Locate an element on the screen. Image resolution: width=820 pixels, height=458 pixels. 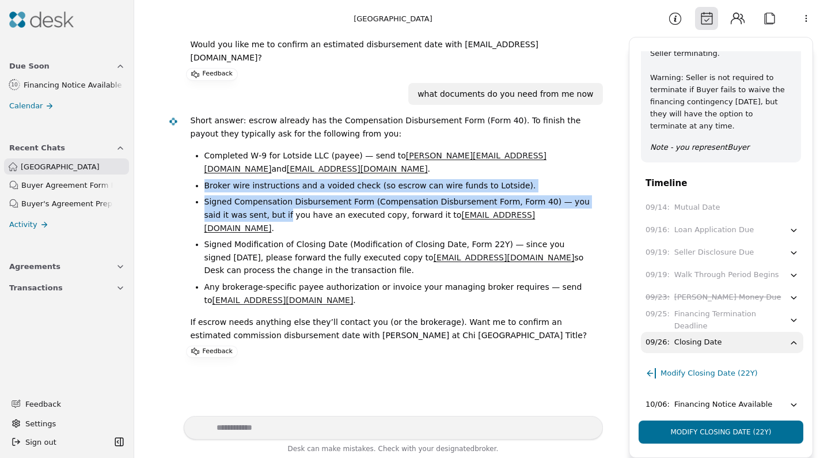
a: Buyer Agreement Form Preparation is located at coordinates (66, 185).